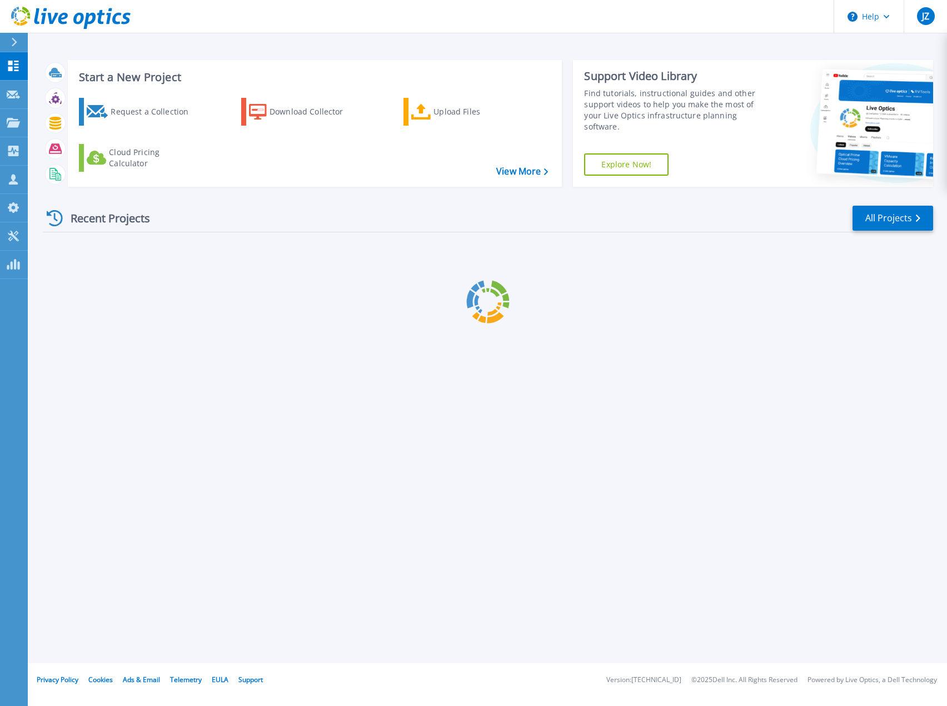 The width and height of the screenshot is (947, 706). What do you see at coordinates (141, 112) in the screenshot?
I see `a: Request a Collection` at bounding box center [141, 112].